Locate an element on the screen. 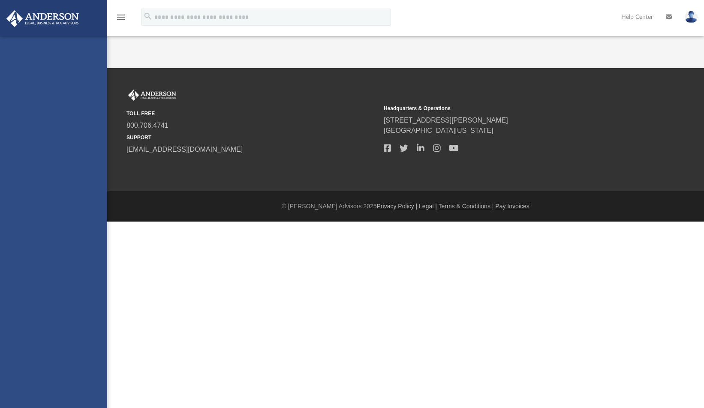 Image resolution: width=704 pixels, height=408 pixels. small: SUPPORT is located at coordinates (252, 138).